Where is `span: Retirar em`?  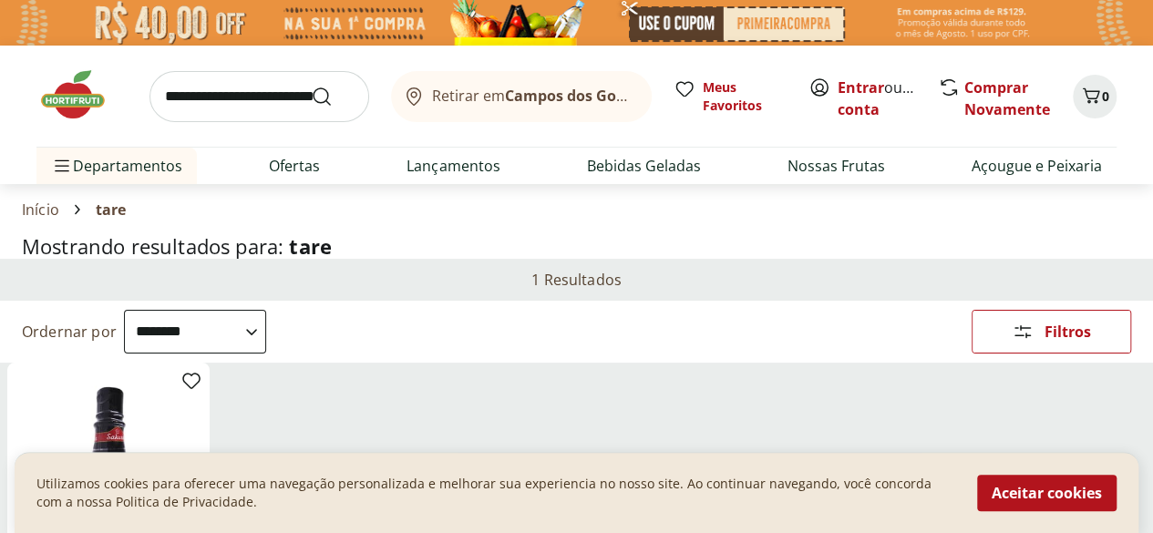 span: Retirar em is located at coordinates (532, 96).